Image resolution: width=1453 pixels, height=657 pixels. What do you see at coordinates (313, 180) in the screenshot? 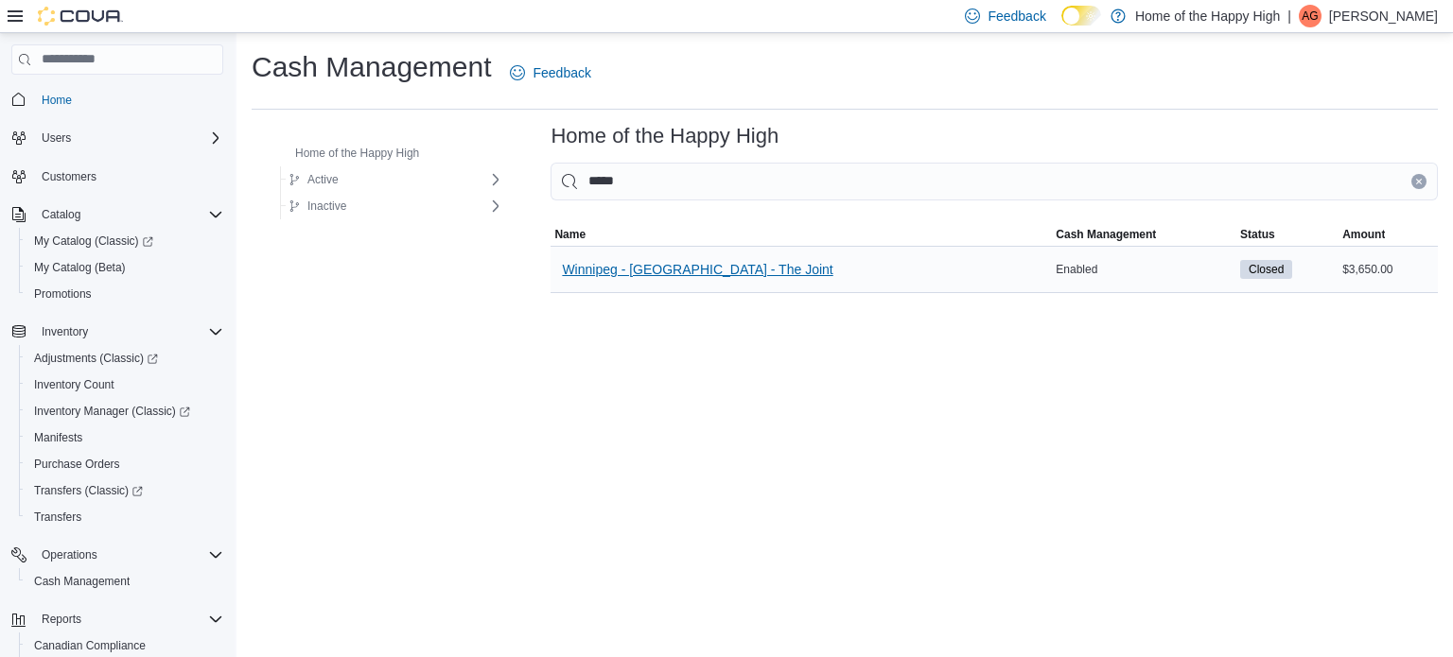
I see `button: Active` at bounding box center [313, 180].